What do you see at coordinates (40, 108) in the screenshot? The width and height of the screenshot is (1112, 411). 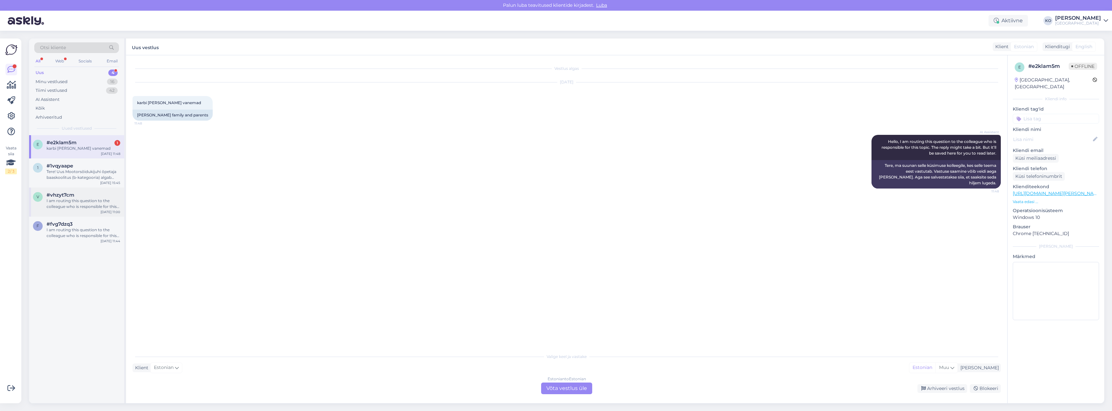 I see `div: Kõik` at bounding box center [40, 108].